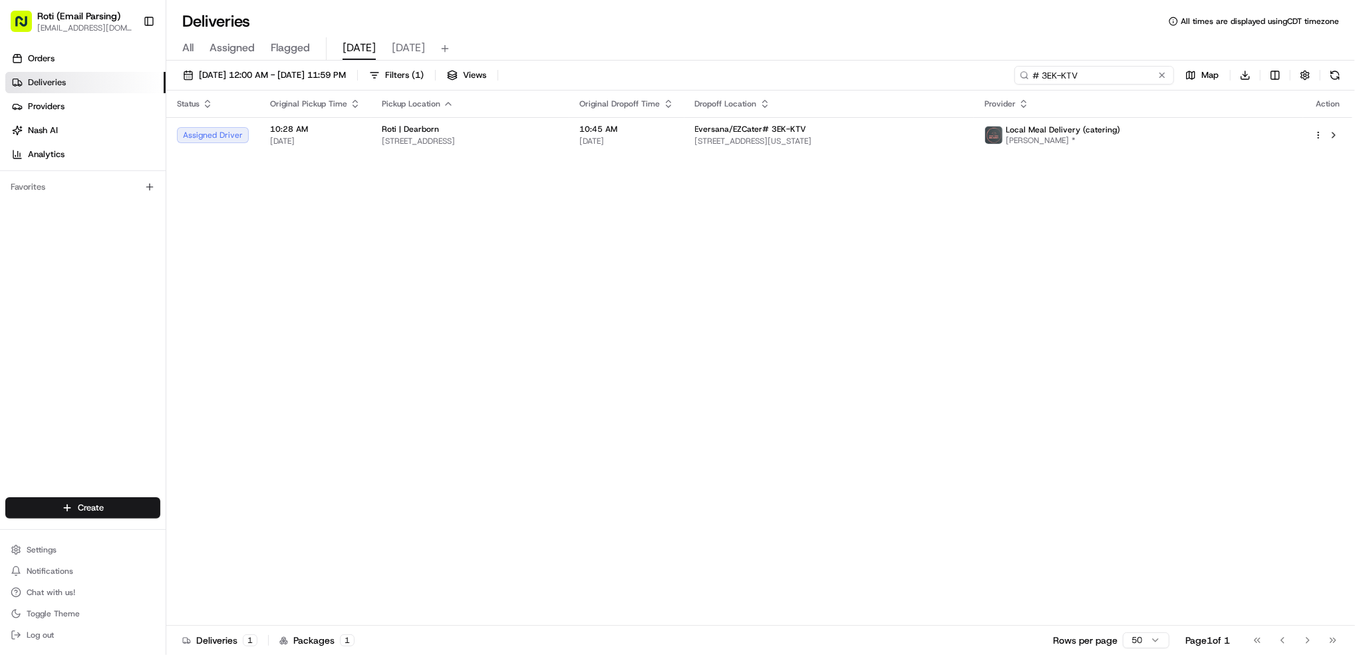  Describe the element at coordinates (232, 48) in the screenshot. I see `span: Assigned` at that location.